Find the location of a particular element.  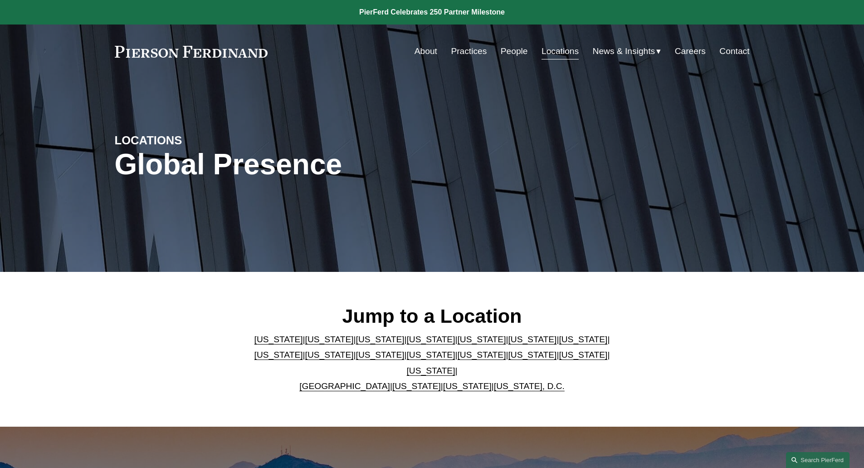

h2: Jump to a Location is located at coordinates (432, 316).